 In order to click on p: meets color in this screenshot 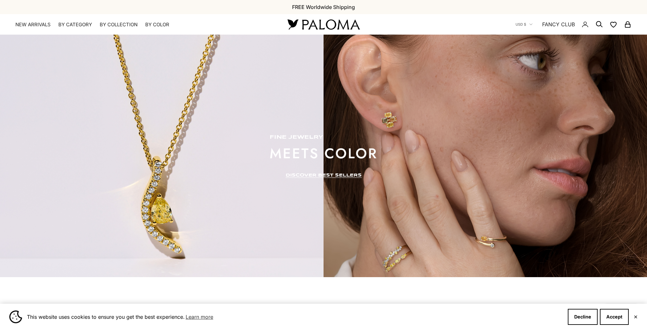, I will do `click(324, 154)`.